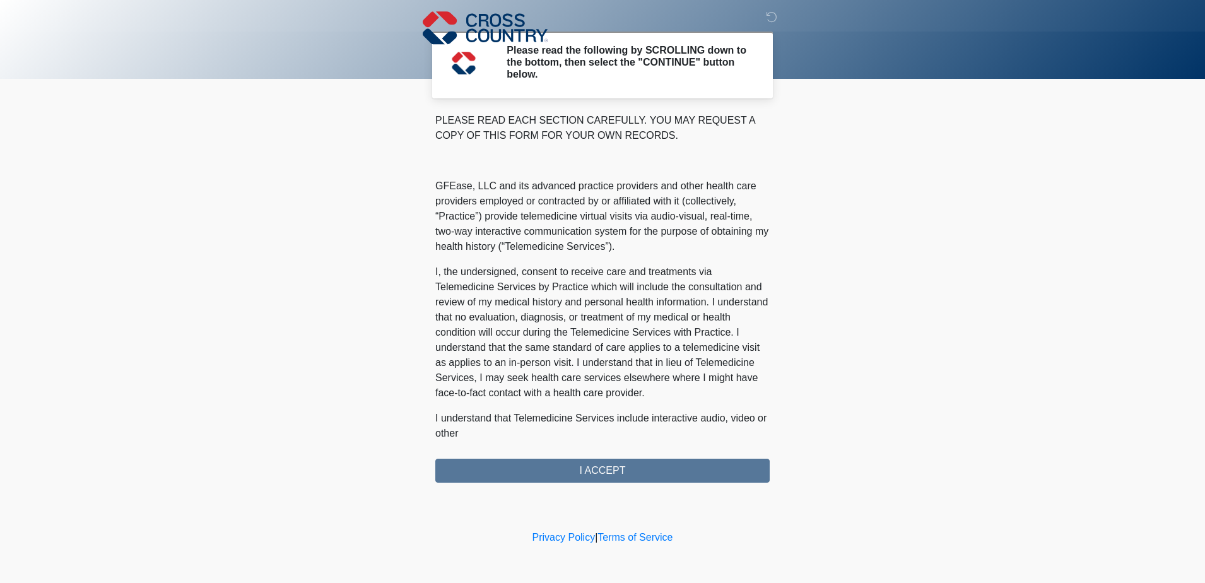 This screenshot has width=1205, height=583. Describe the element at coordinates (485, 28) in the screenshot. I see `img: Cross Country Logo` at that location.